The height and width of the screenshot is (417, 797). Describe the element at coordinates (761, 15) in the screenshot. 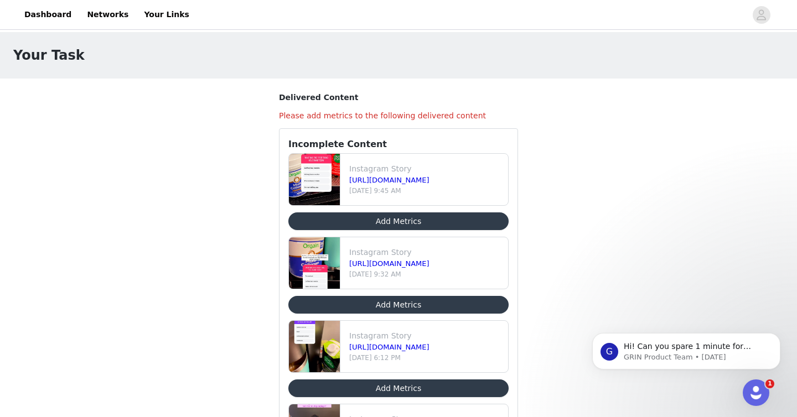

I see `div: avatar` at that location.